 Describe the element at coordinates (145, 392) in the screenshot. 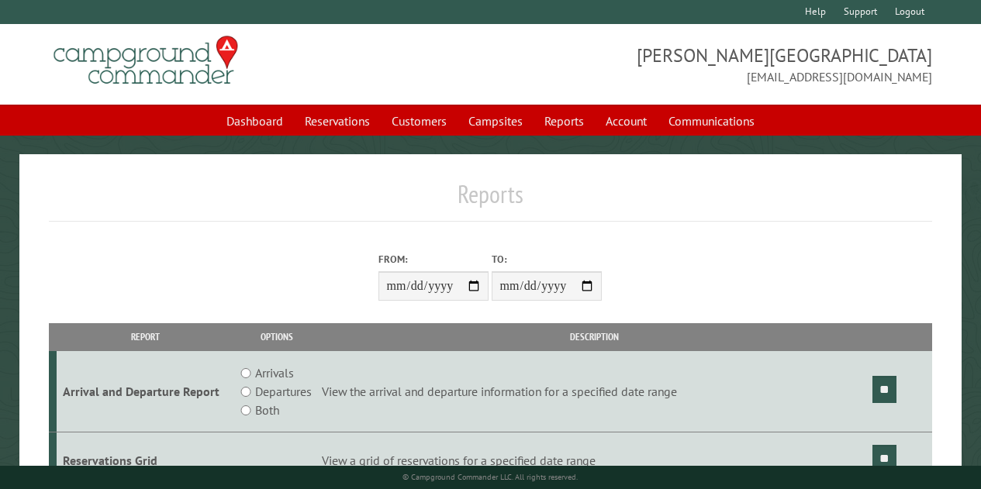

I see `td: Arrival and Departure Report` at that location.